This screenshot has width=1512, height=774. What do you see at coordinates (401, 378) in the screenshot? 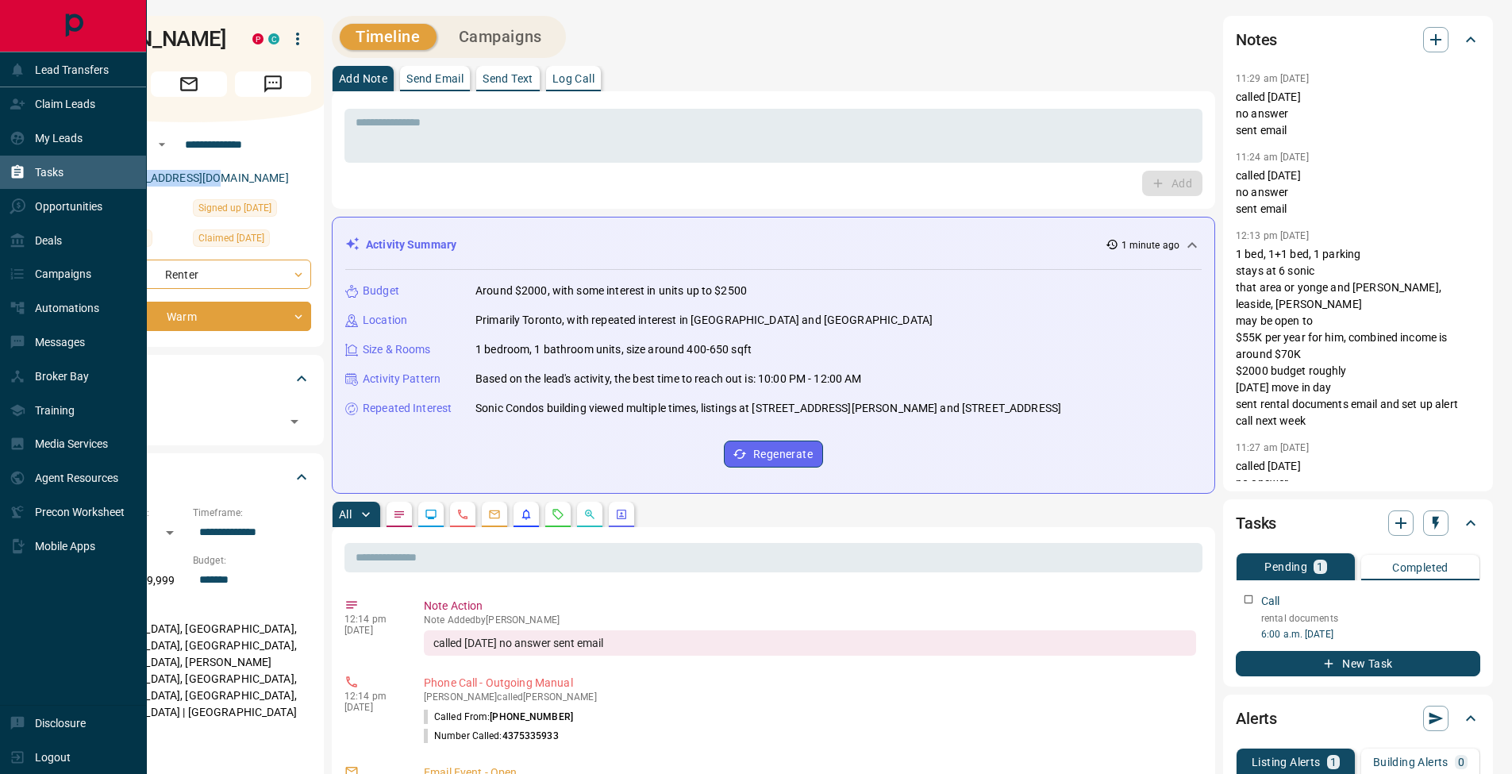
I see `p: Activity Pattern` at bounding box center [401, 378].